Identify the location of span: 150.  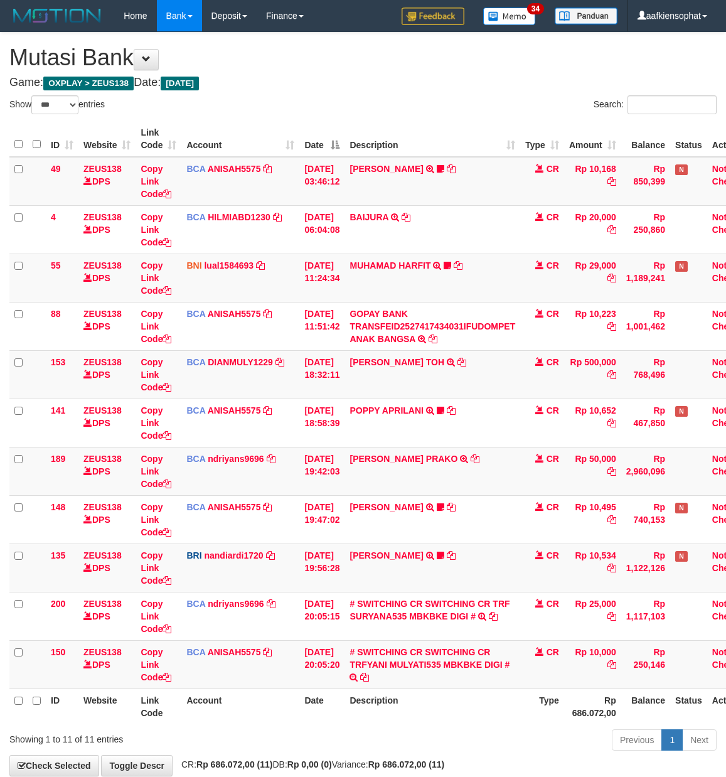
(58, 652).